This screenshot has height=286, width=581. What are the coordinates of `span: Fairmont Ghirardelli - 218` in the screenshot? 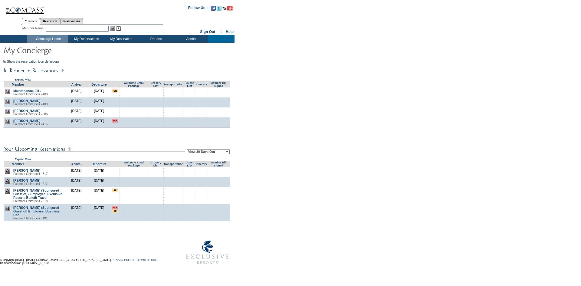 It's located at (30, 201).